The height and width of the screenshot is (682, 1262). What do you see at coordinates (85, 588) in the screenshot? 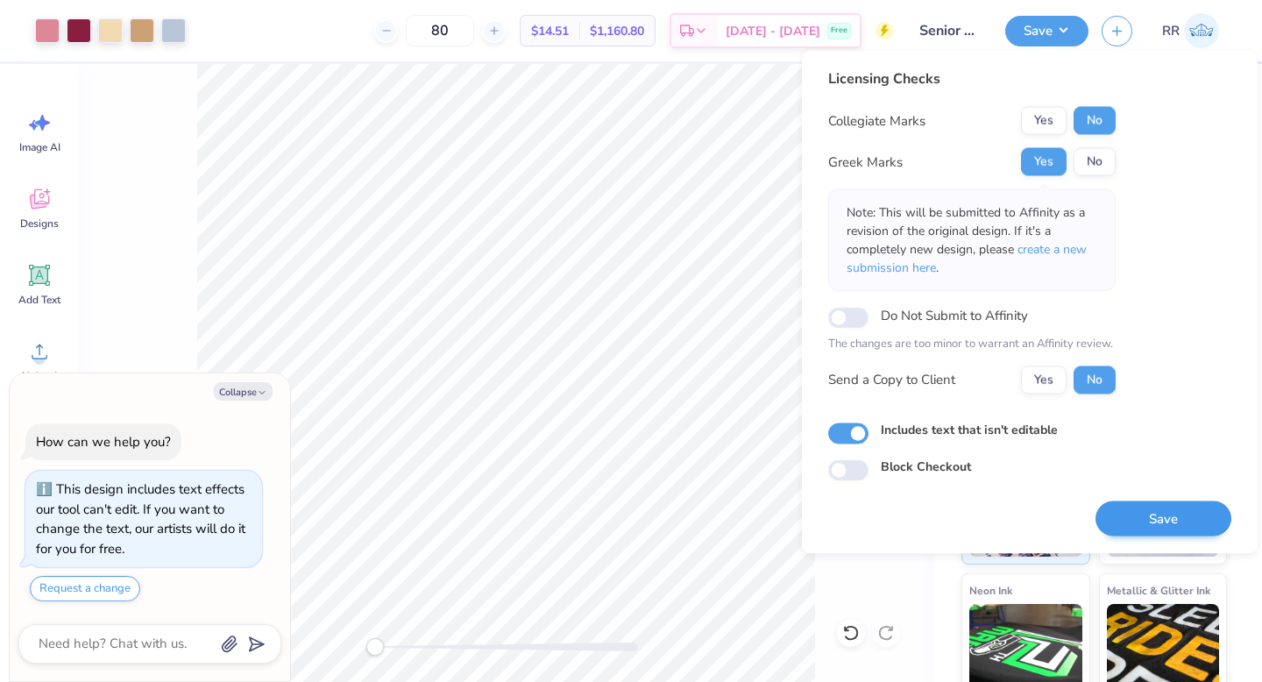
I see `button: Request a change` at bounding box center [85, 588].